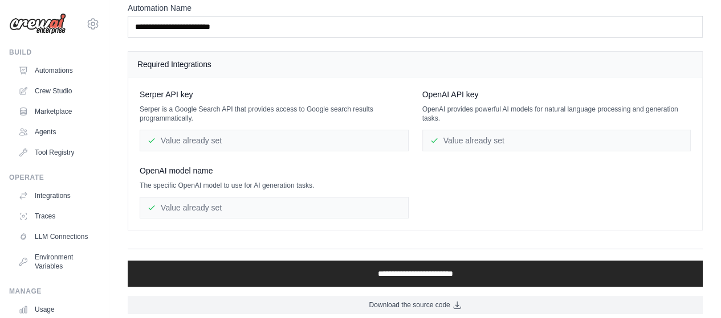 The image size is (721, 318). Describe the element at coordinates (415, 64) in the screenshot. I see `h4: Required Integrations` at that location.